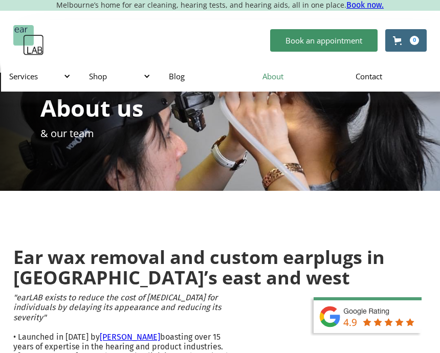 The height and width of the screenshot is (353, 440). What do you see at coordinates (207, 76) in the screenshot?
I see `a: Blog` at bounding box center [207, 76].